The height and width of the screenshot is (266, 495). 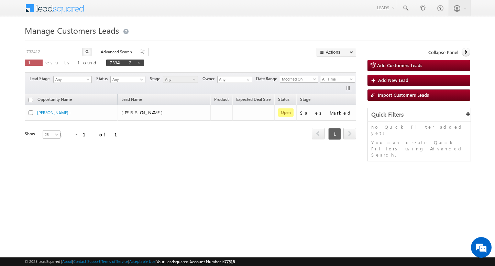 I want to click on span: Import Customers Leads, so click(x=403, y=95).